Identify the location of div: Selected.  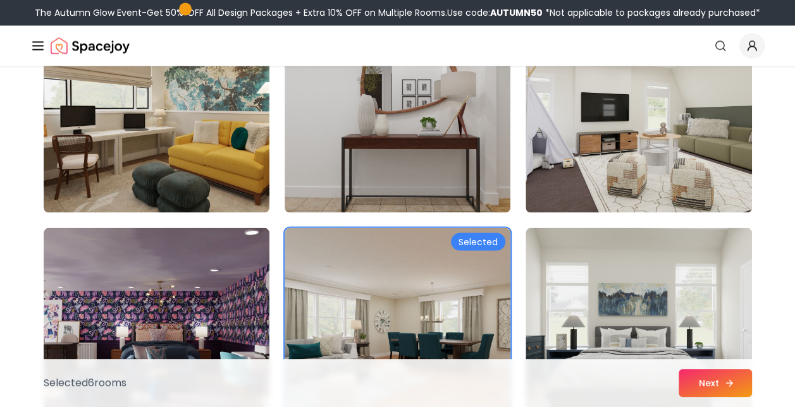
(478, 241).